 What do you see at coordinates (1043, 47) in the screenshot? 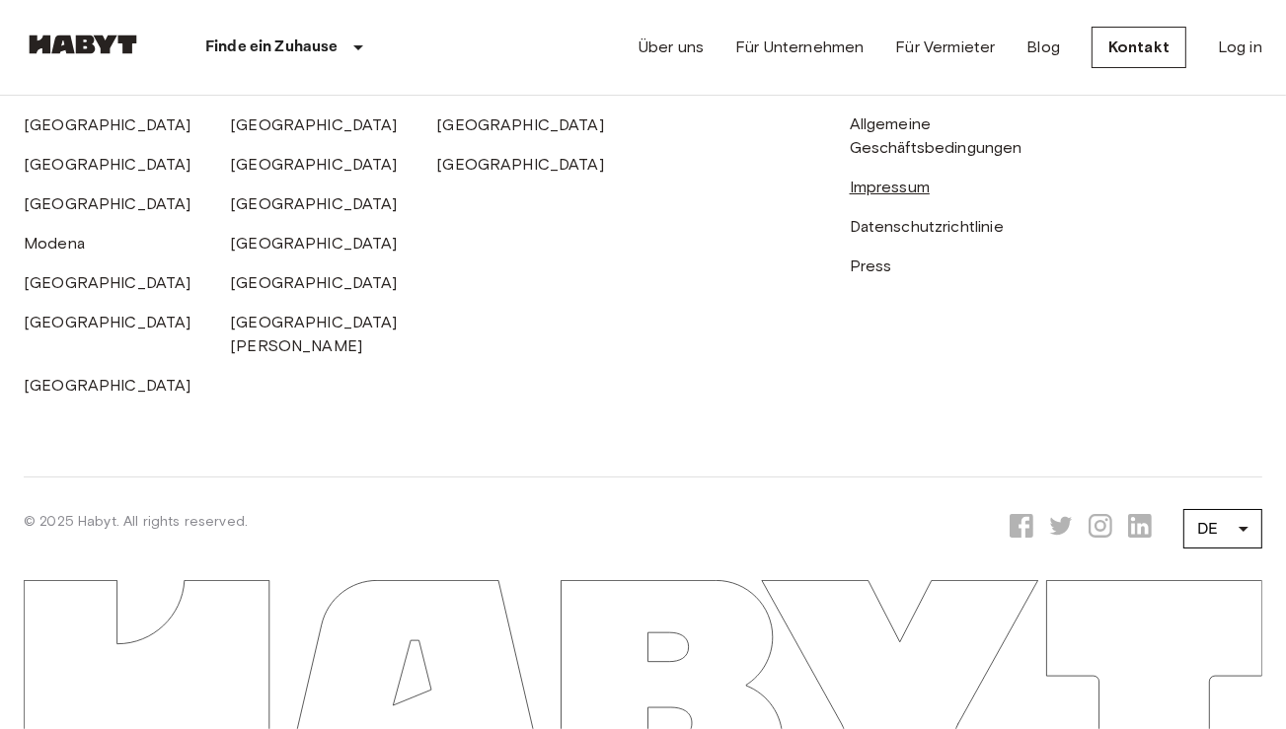
I see `a: Blog` at bounding box center [1043, 47].